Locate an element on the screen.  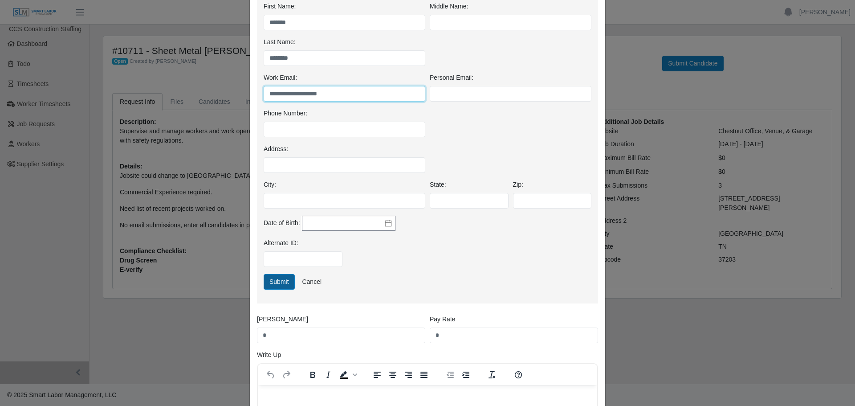
button: Increase indent is located at coordinates (466, 375).